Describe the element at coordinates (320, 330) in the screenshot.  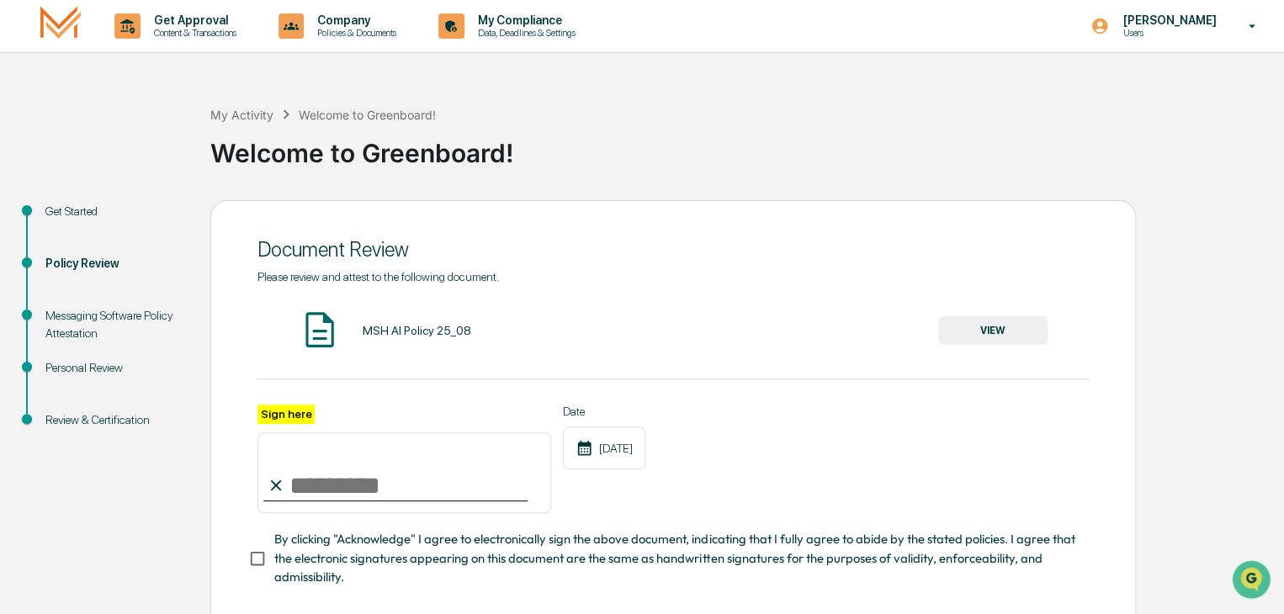
I see `img: Document Icon` at that location.